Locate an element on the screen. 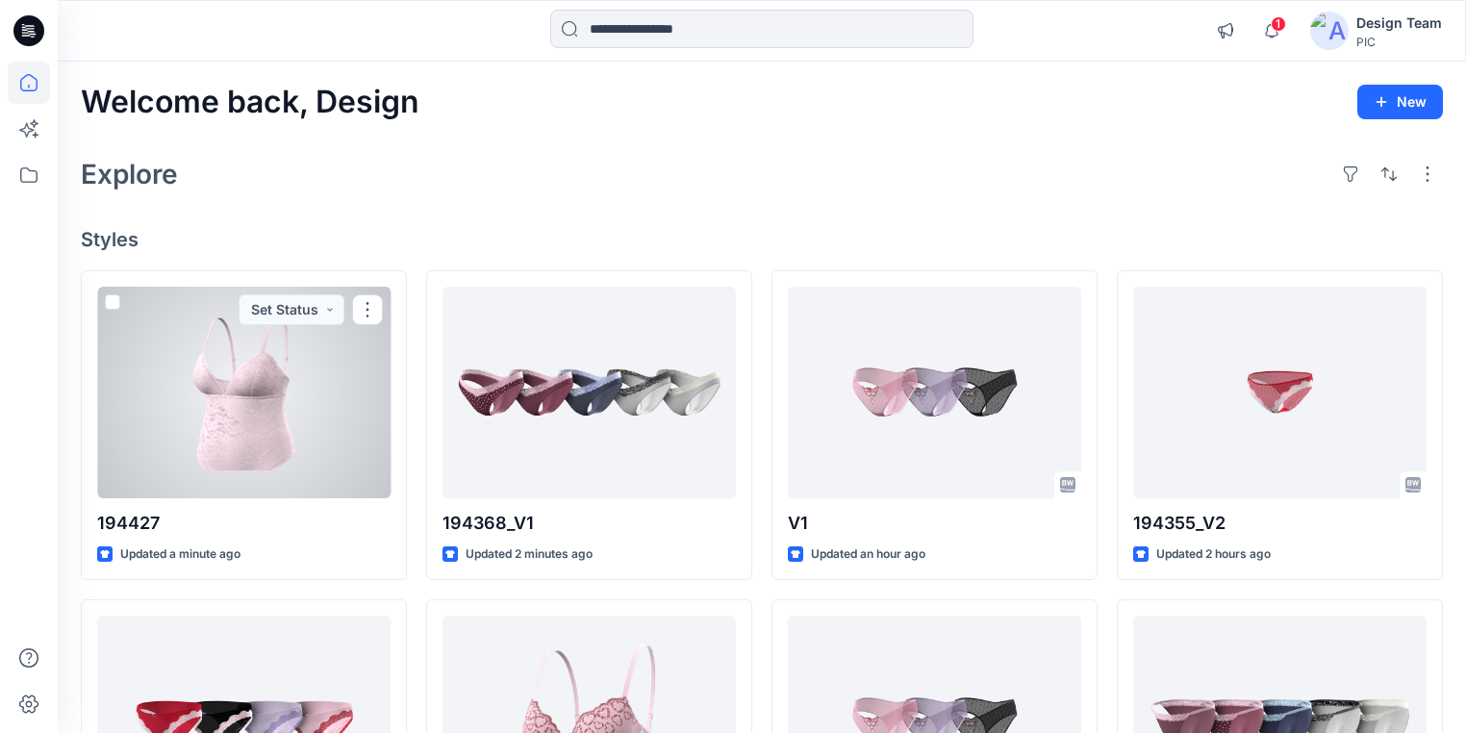 This screenshot has width=1466, height=733. p: Updated an hour ago is located at coordinates (867, 554).